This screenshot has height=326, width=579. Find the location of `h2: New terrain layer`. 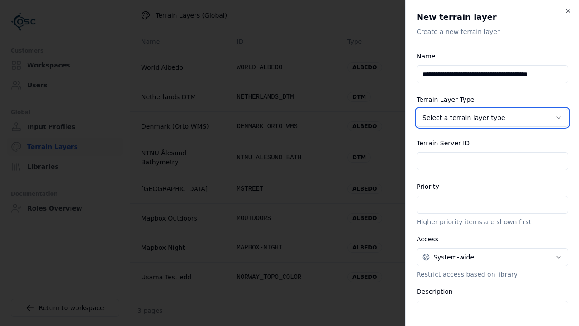

h2: New terrain layer is located at coordinates (492, 17).